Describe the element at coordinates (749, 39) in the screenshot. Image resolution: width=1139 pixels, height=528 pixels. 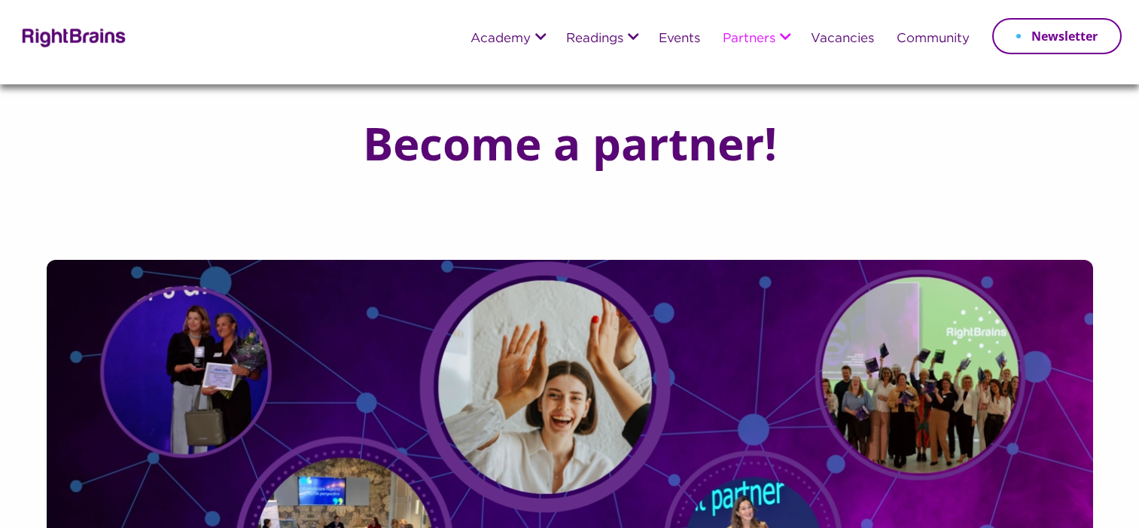
I see `a: Partners` at that location.